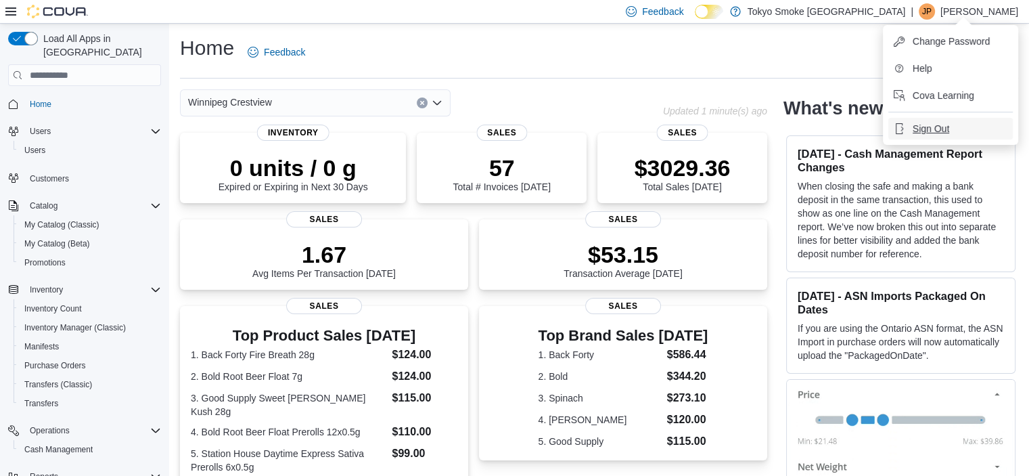  Describe the element at coordinates (600, 398) in the screenshot. I see `dt: 3. Spinach` at that location.